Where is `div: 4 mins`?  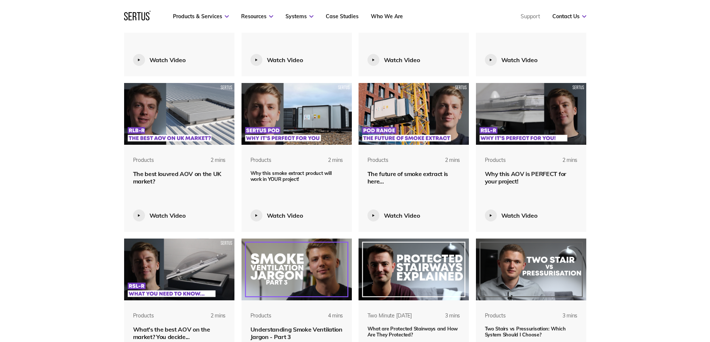 div: 4 mins is located at coordinates (327, 319).